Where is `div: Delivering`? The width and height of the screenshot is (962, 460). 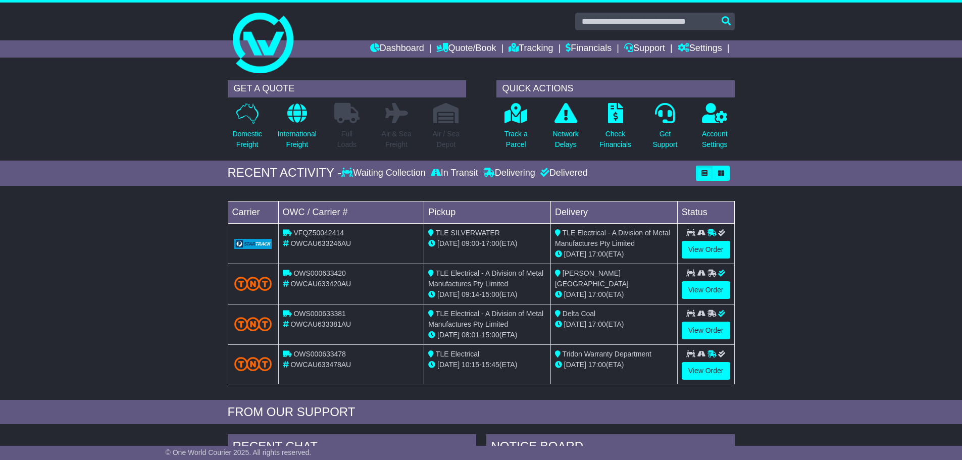 div: Delivering is located at coordinates (509, 173).